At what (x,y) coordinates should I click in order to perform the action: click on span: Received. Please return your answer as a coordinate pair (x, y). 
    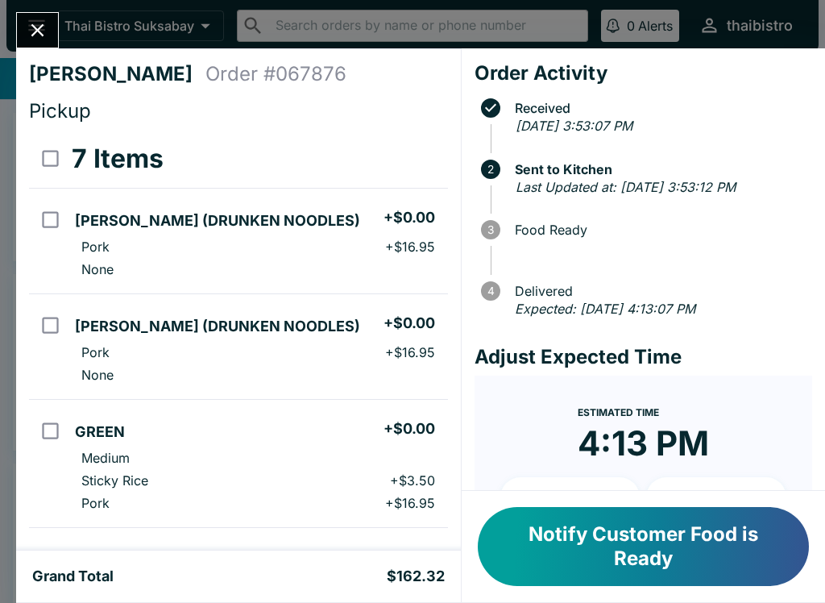
    Looking at the image, I should click on (659, 108).